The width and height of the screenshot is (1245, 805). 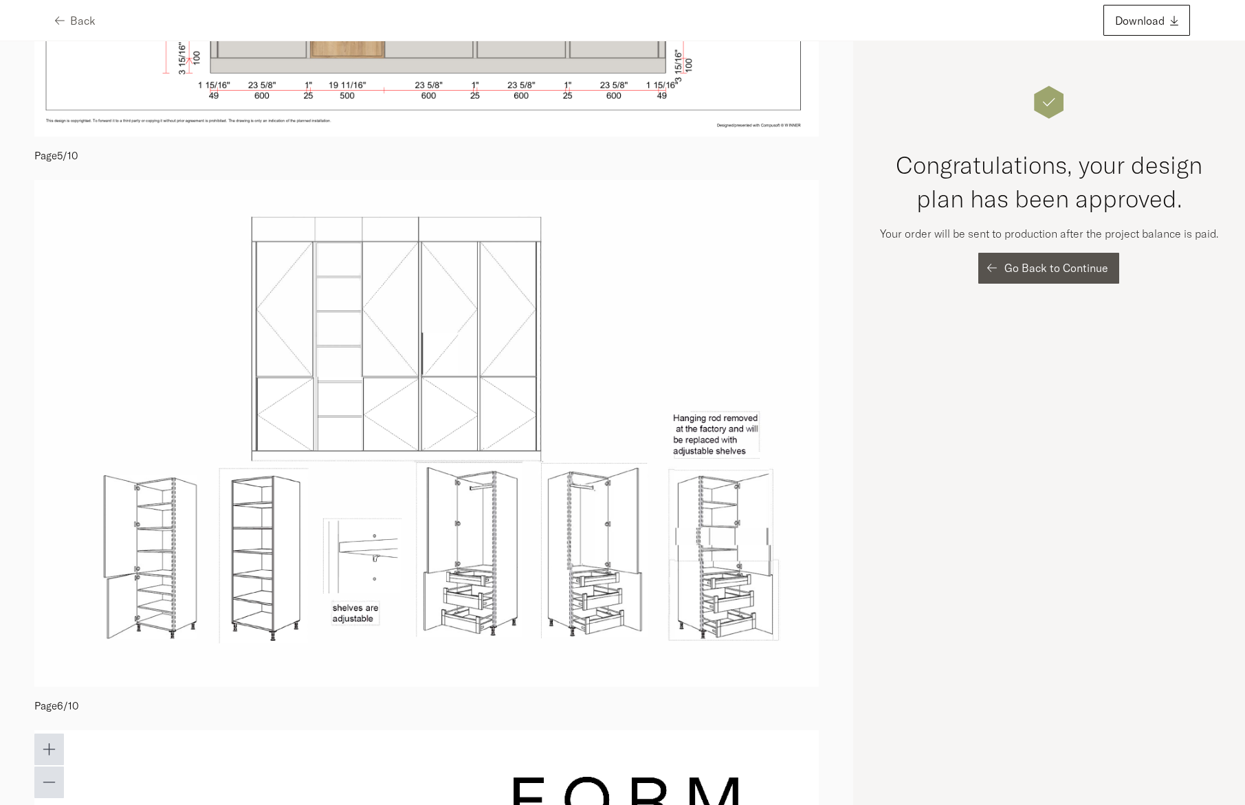 What do you see at coordinates (1048, 268) in the screenshot?
I see `button: Go Back to Continue` at bounding box center [1048, 268].